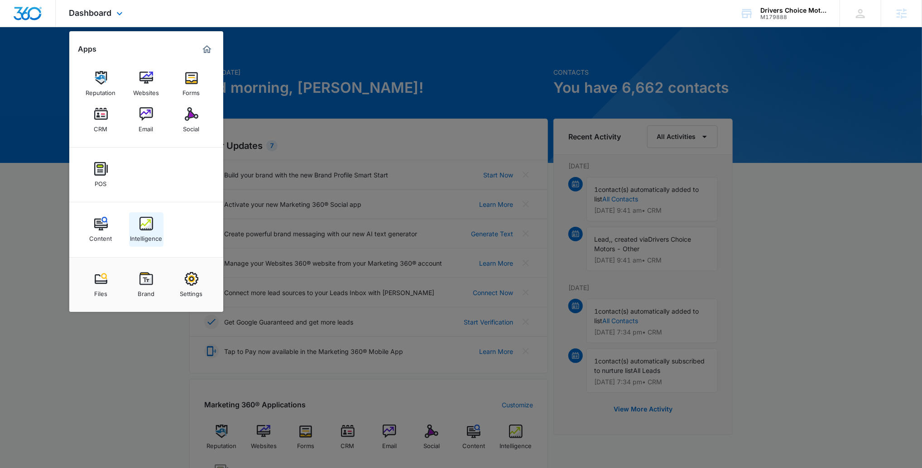 The height and width of the screenshot is (468, 922). What do you see at coordinates (101, 182) in the screenshot?
I see `div: POS` at bounding box center [101, 182].